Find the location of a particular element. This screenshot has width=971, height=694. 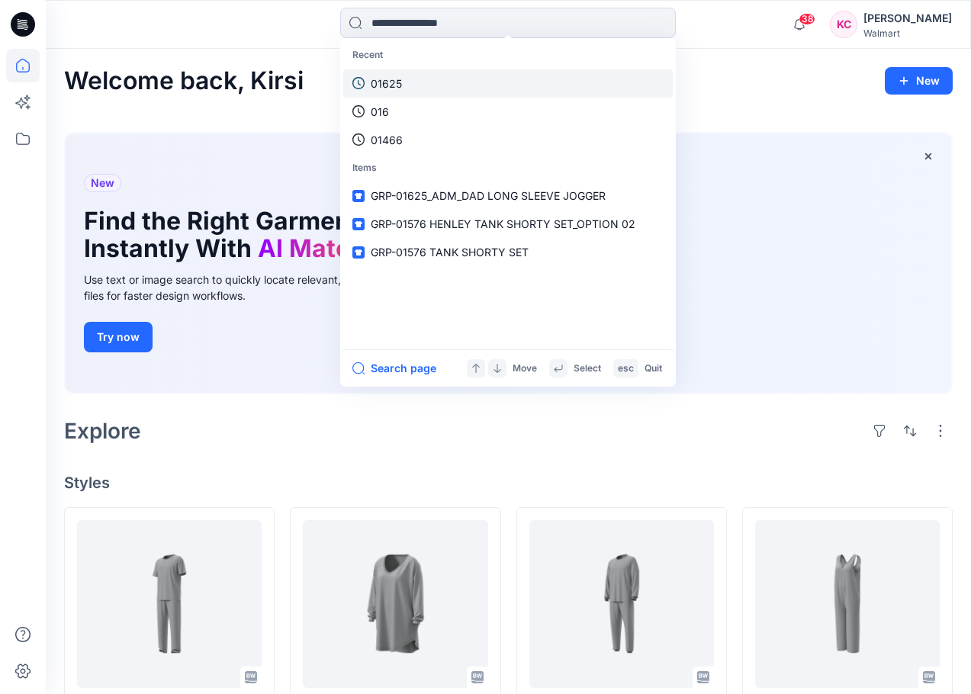

h2: Explore is located at coordinates (102, 431).